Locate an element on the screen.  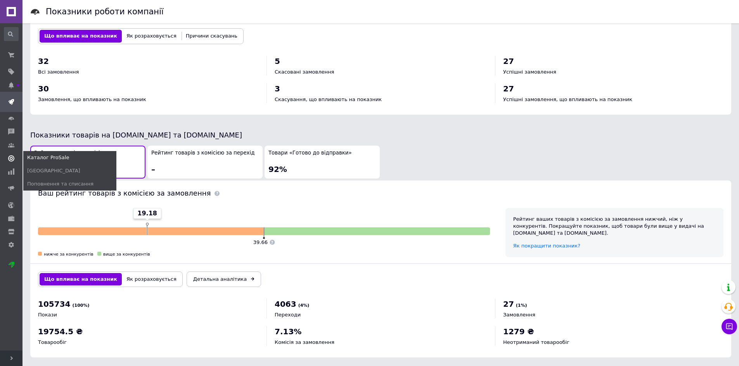
button: Рейтинг товарів з комісією за замовлення19.18 is located at coordinates (88, 162).